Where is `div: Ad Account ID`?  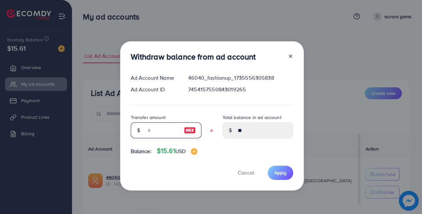
div: Ad Account ID is located at coordinates (154, 89).